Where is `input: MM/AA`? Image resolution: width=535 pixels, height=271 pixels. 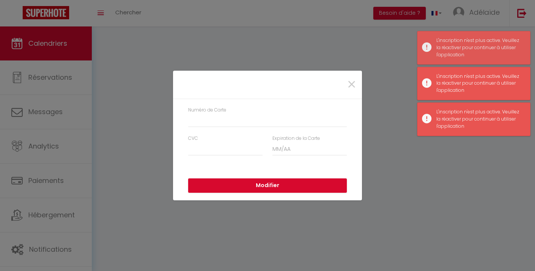 input: MM/AA is located at coordinates (309, 149).